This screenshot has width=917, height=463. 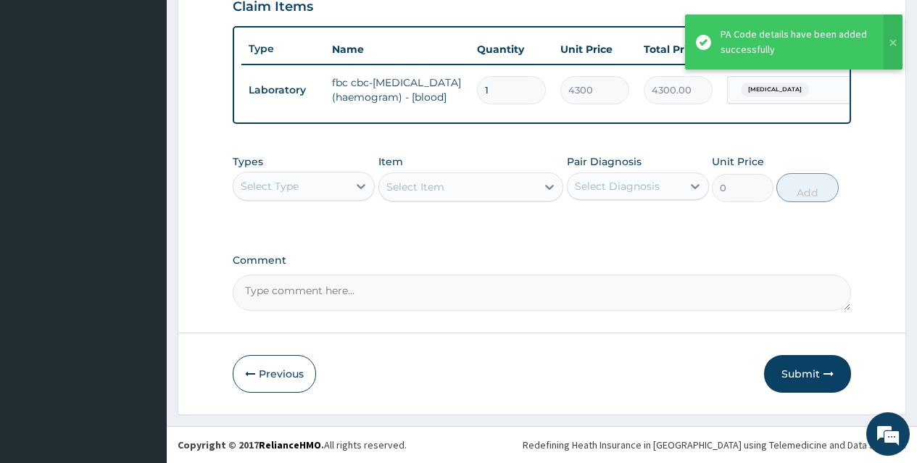 I want to click on th: Name, so click(x=397, y=49).